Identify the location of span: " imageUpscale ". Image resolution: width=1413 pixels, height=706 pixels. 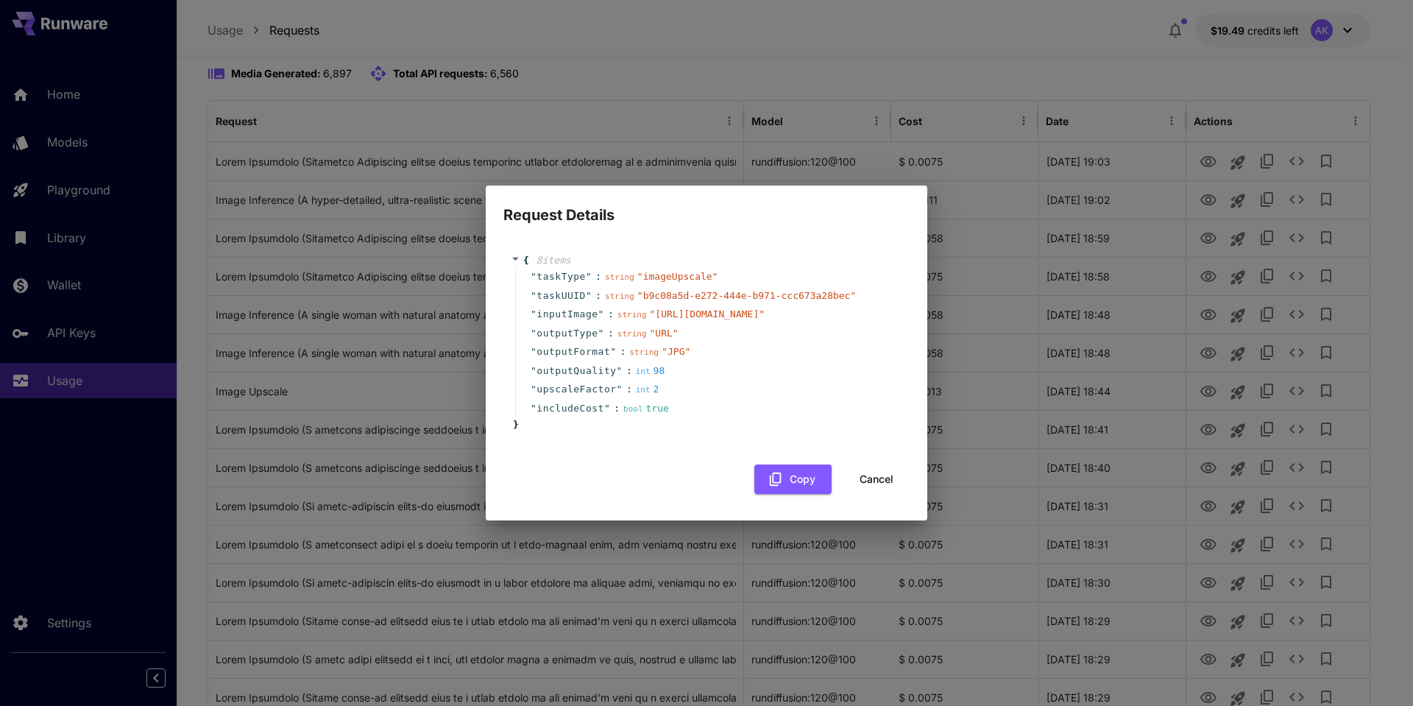
(678, 276).